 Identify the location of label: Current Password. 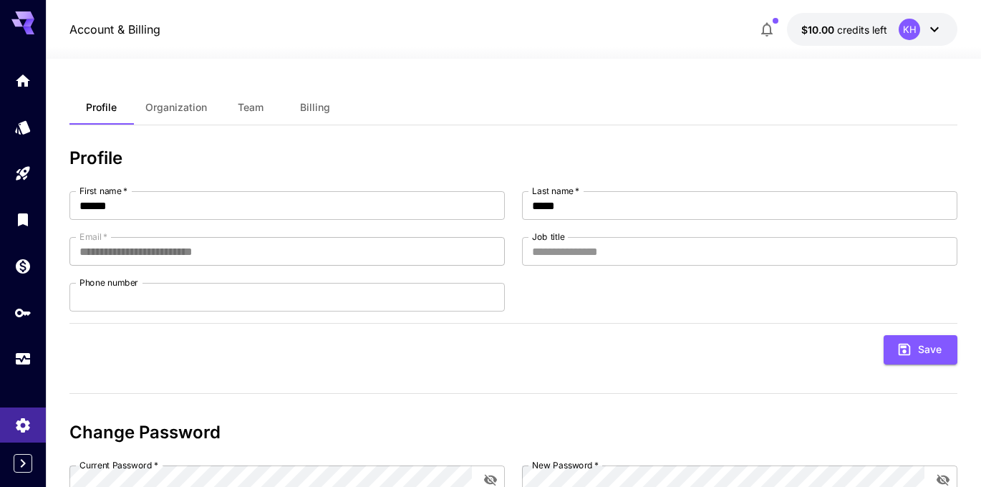
(119, 465).